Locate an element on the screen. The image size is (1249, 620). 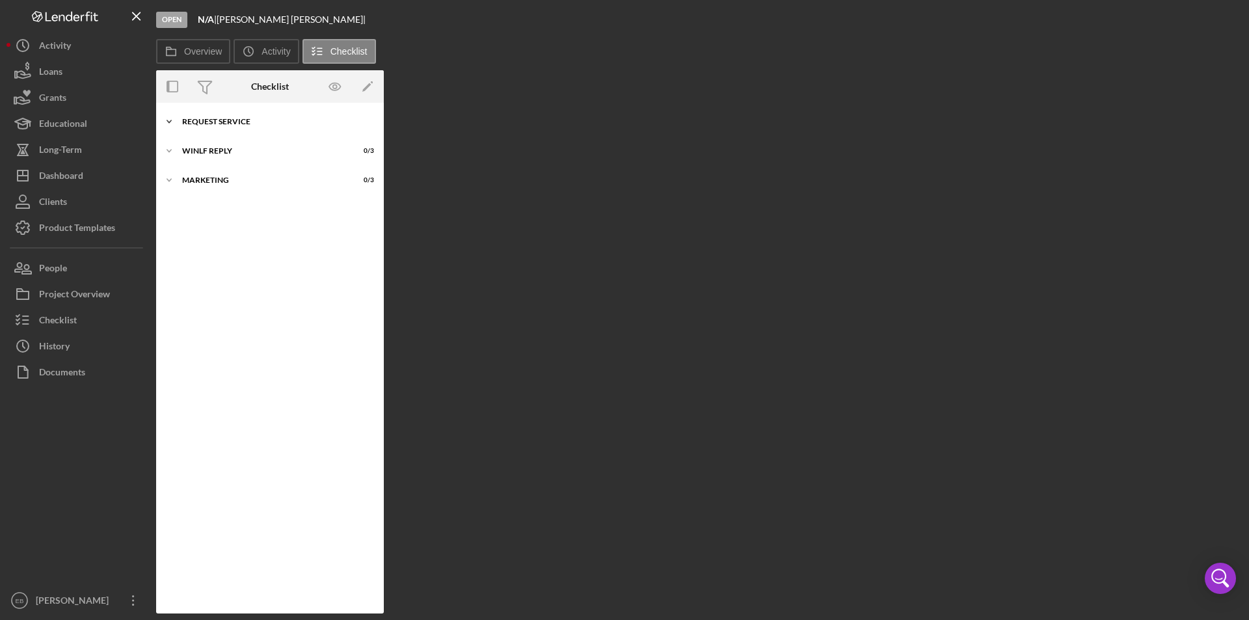
a: Dashboard is located at coordinates (78, 176).